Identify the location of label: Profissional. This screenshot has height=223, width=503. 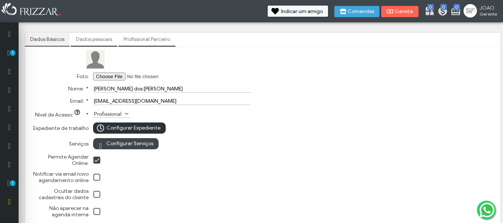
(108, 114).